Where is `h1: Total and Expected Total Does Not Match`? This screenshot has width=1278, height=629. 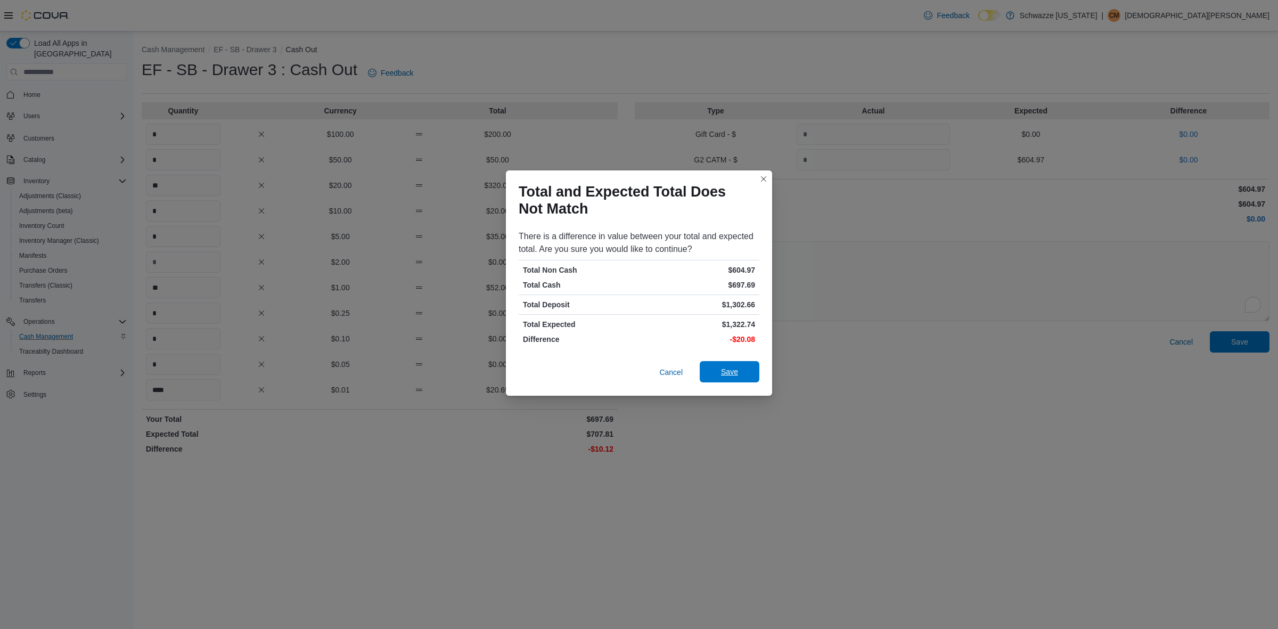
h1: Total and Expected Total Does Not Match is located at coordinates (635, 200).